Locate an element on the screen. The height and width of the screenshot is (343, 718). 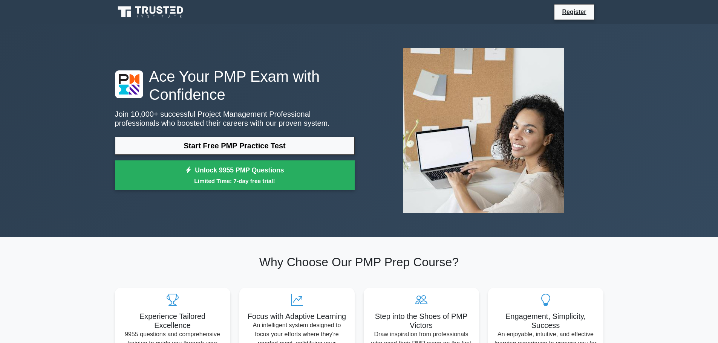
h5: Focus with Adaptive Learning is located at coordinates (297, 317).